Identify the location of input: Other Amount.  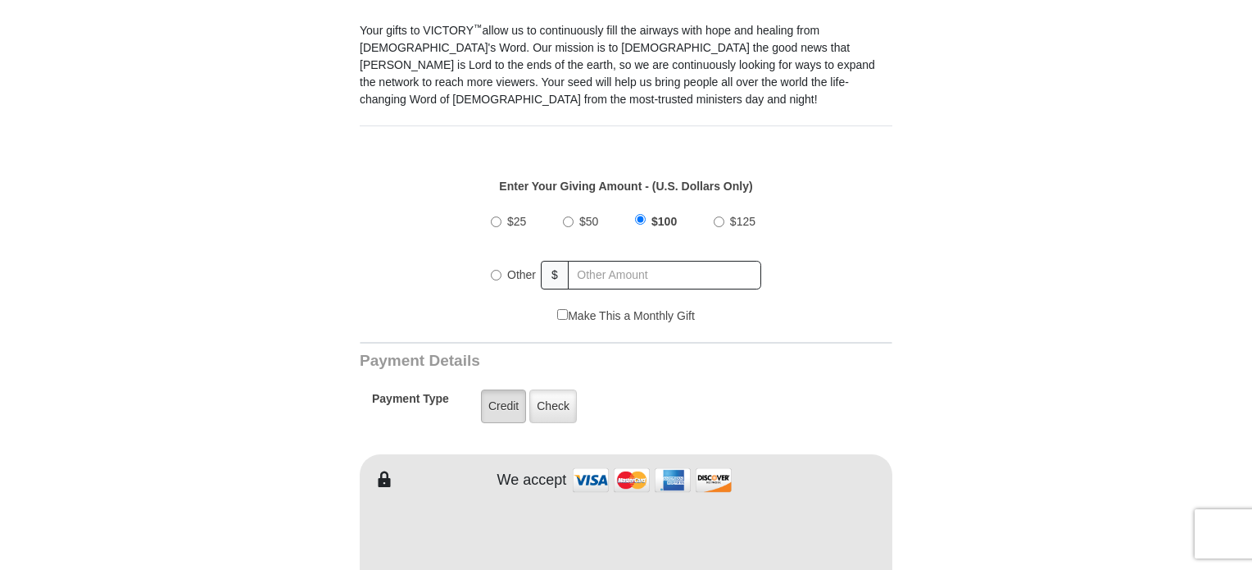
(665, 275).